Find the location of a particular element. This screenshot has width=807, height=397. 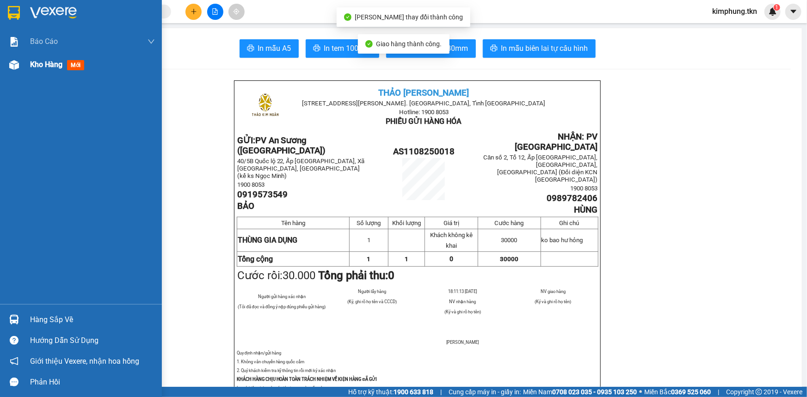

strong: 0708 023 035 - 0935 103 250 is located at coordinates (594, 392).